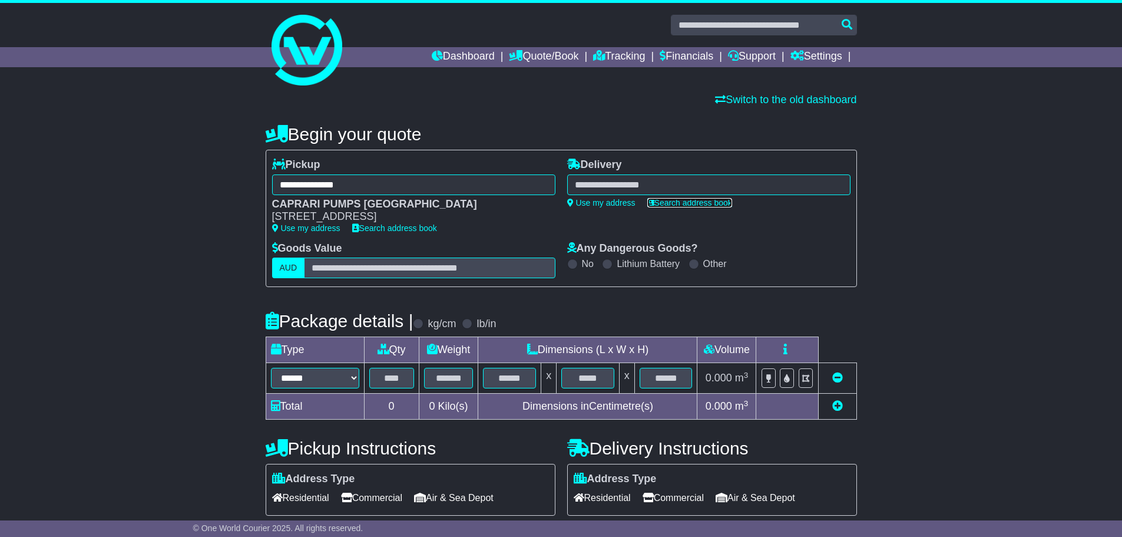 This screenshot has height=537, width=1122. Describe the element at coordinates (315, 406) in the screenshot. I see `td: Total` at that location.